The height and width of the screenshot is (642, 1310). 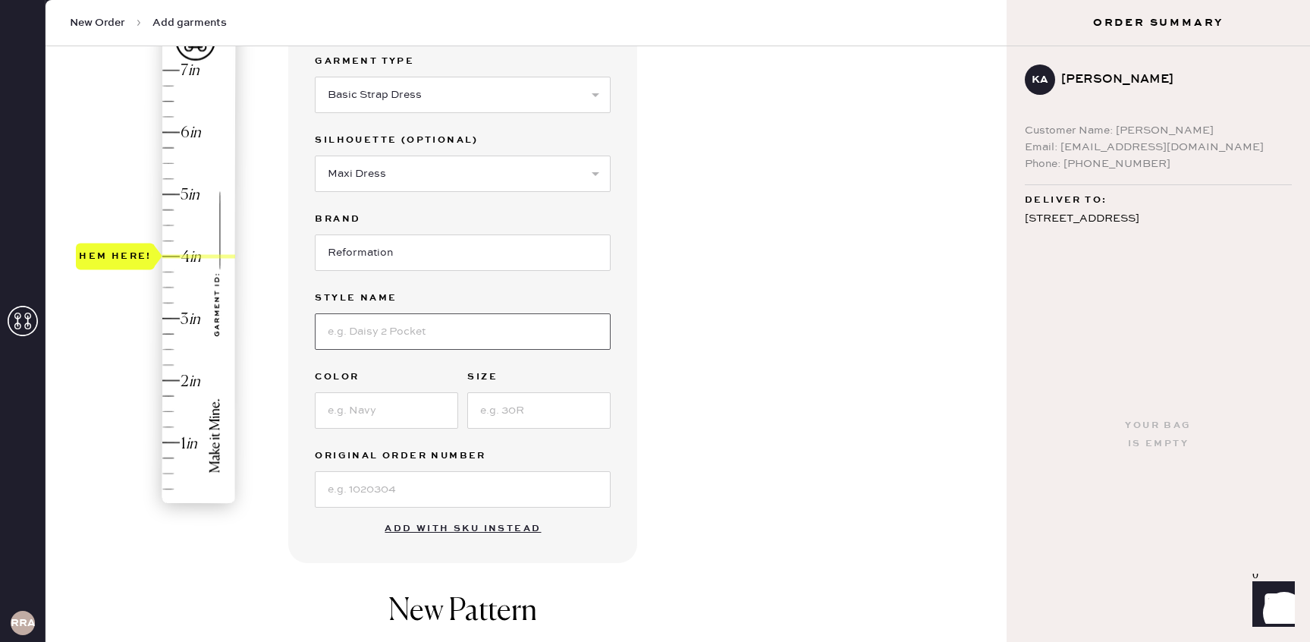 What do you see at coordinates (539, 377) in the screenshot?
I see `label: Size` at bounding box center [539, 377].